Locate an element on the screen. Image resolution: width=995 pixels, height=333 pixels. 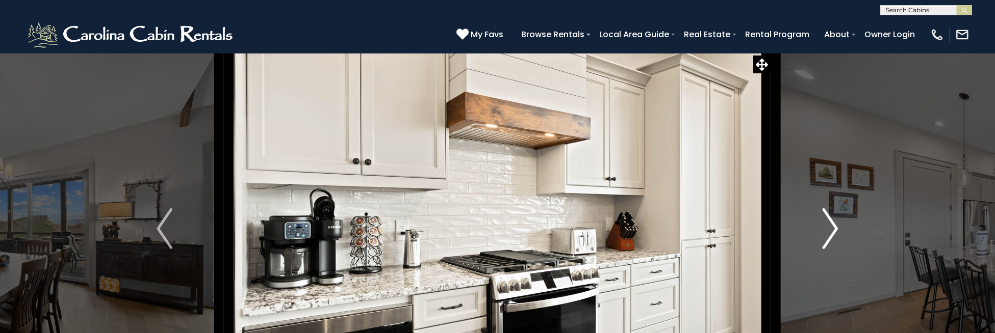
a: Rental Program is located at coordinates (777, 34).